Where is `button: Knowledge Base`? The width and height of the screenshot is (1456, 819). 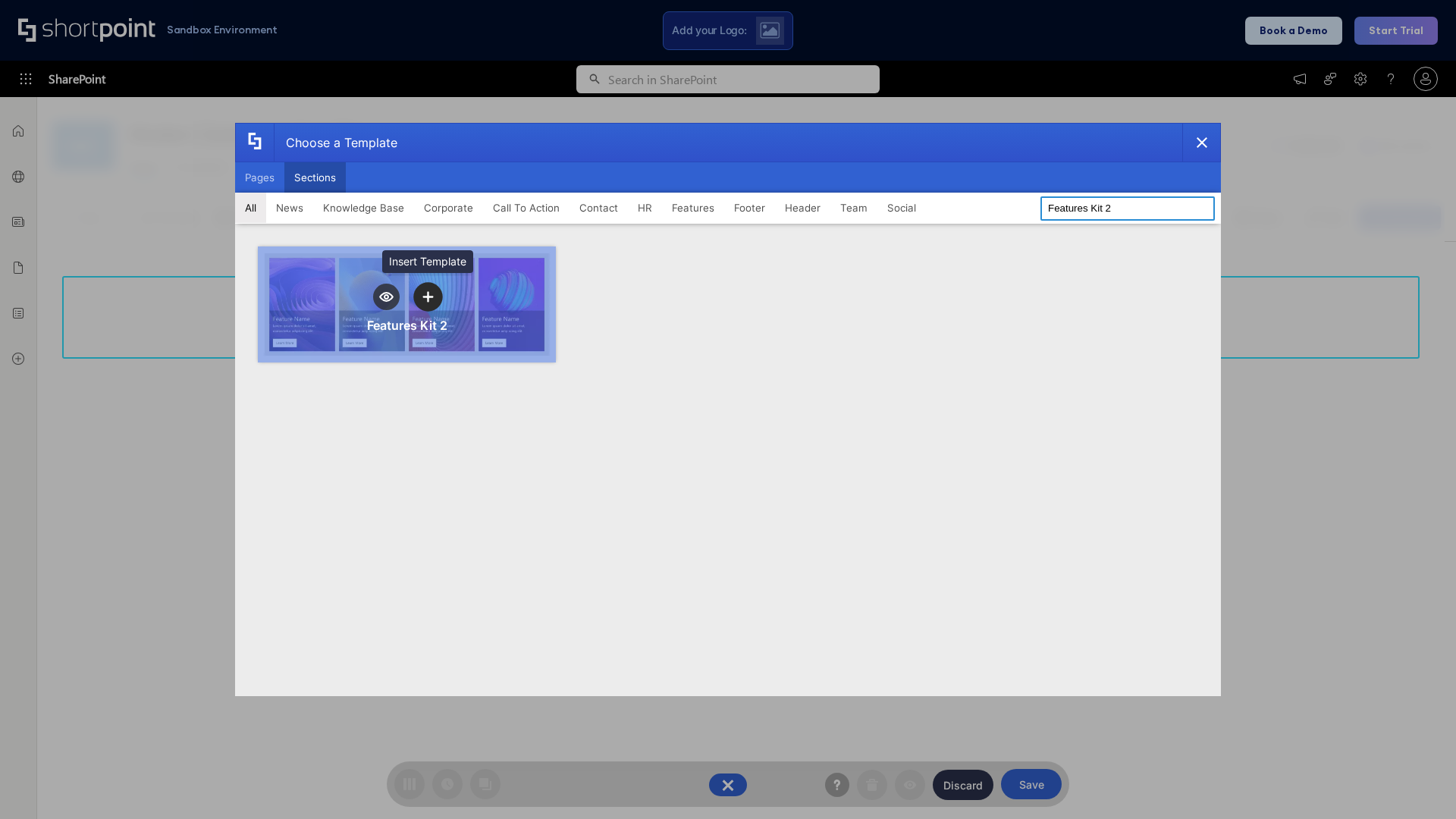 button: Knowledge Base is located at coordinates (363, 208).